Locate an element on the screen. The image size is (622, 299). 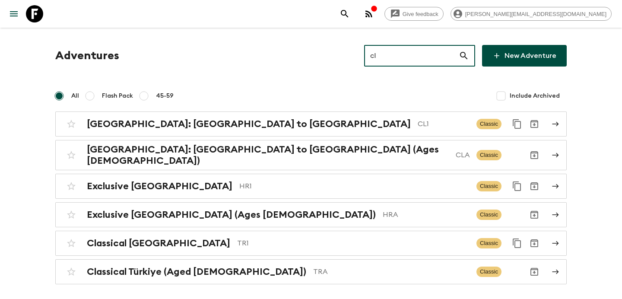
span: Give feedback is located at coordinates (421, 14).